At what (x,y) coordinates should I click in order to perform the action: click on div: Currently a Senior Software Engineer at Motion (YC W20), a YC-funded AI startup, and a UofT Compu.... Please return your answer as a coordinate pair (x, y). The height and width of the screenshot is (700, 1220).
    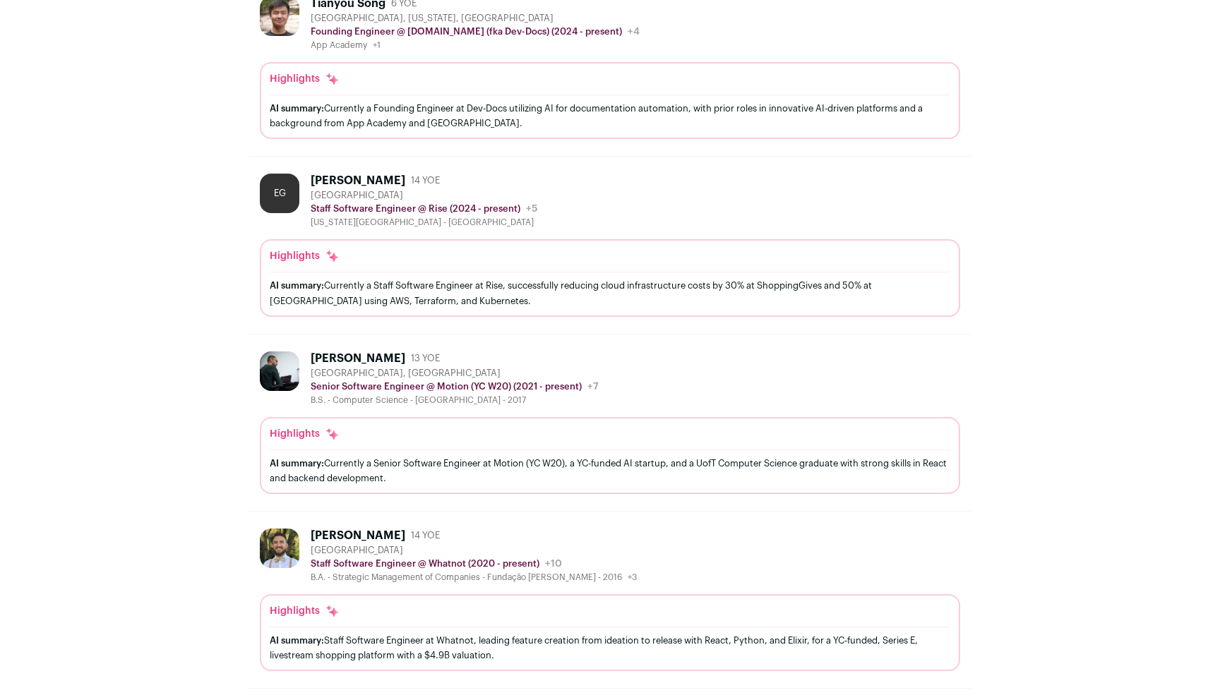
    Looking at the image, I should click on (610, 471).